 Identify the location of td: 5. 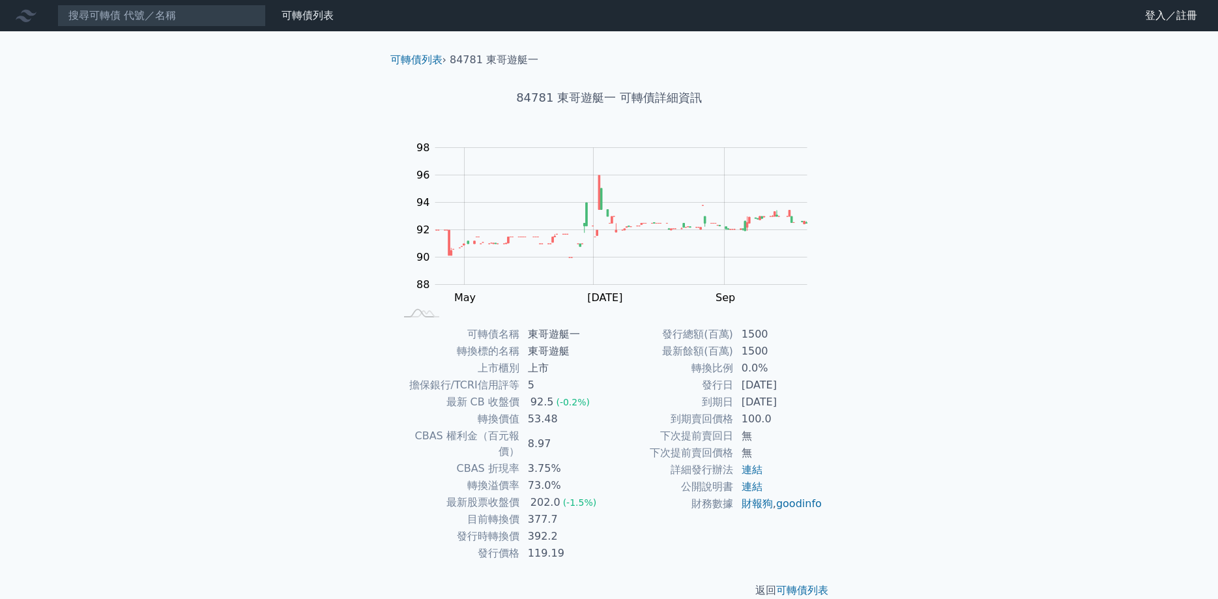
(565, 385).